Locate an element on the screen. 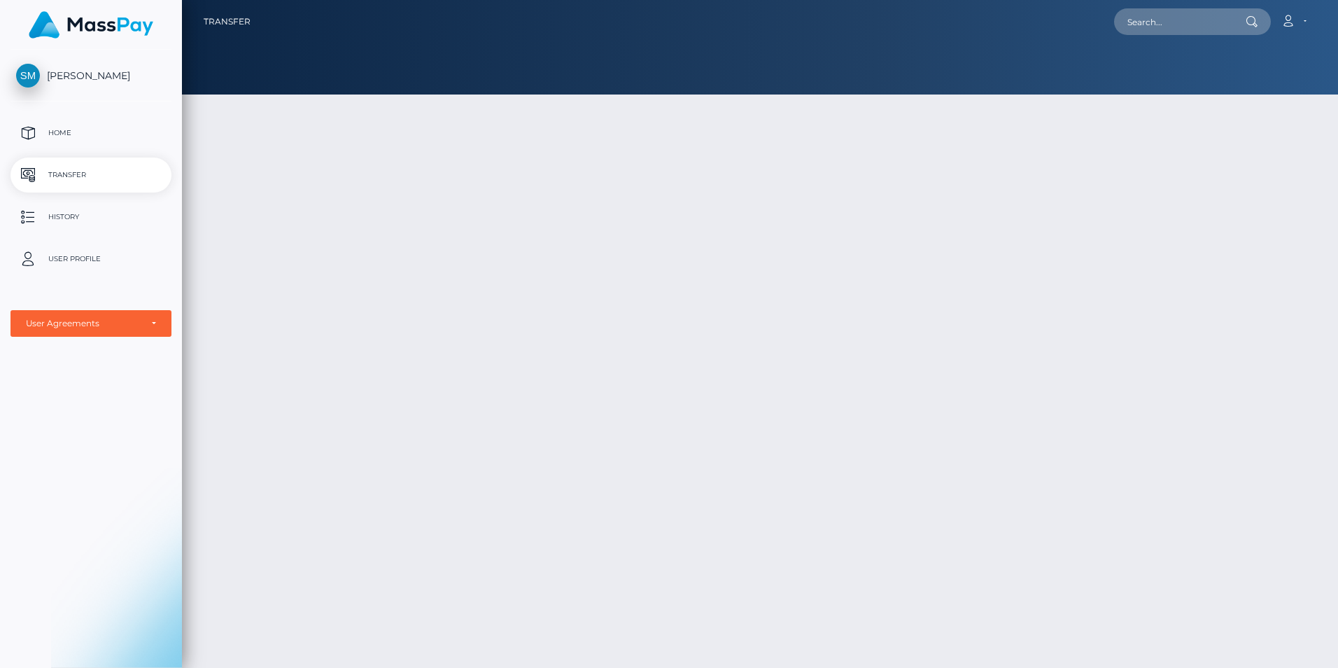  p: User Profile is located at coordinates (91, 259).